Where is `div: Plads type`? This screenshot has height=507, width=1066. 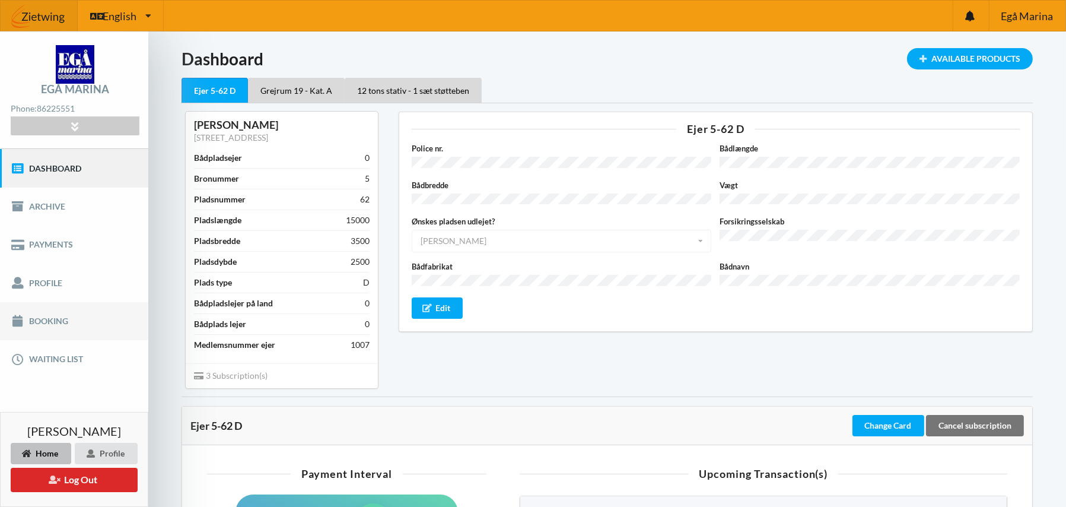
div: Plads type is located at coordinates (213, 282).